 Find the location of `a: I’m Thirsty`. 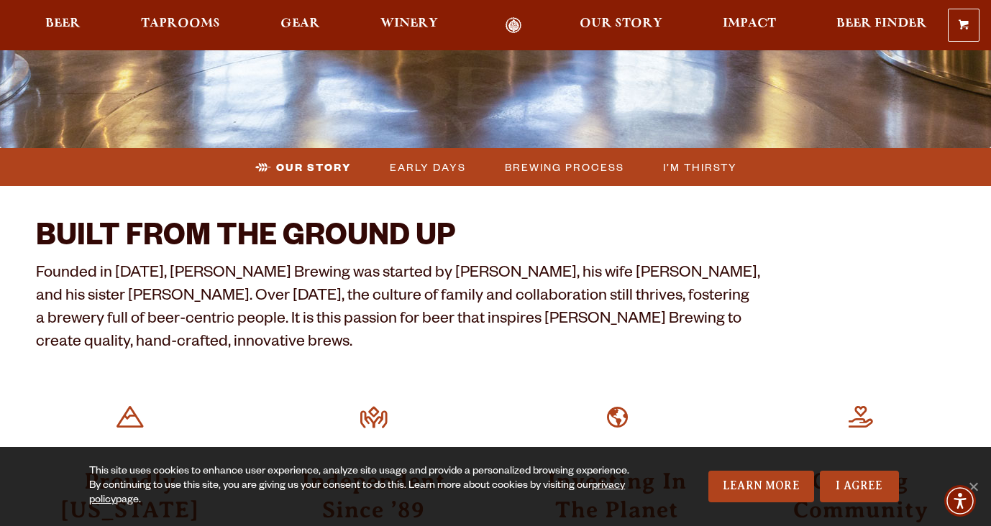

a: I’m Thirsty is located at coordinates (699, 167).